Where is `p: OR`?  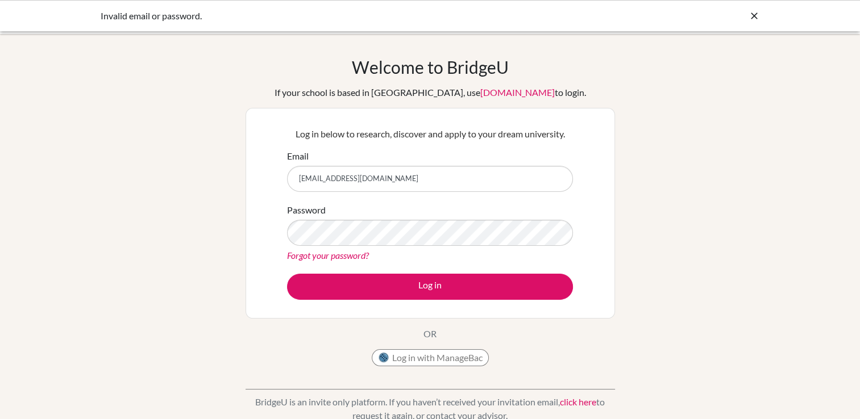 p: OR is located at coordinates (430, 334).